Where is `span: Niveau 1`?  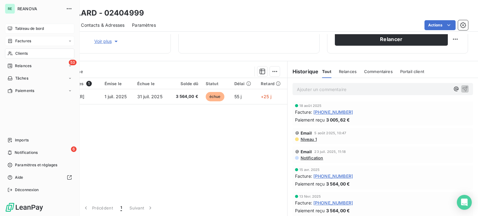 span: Niveau 1 is located at coordinates (309, 139).